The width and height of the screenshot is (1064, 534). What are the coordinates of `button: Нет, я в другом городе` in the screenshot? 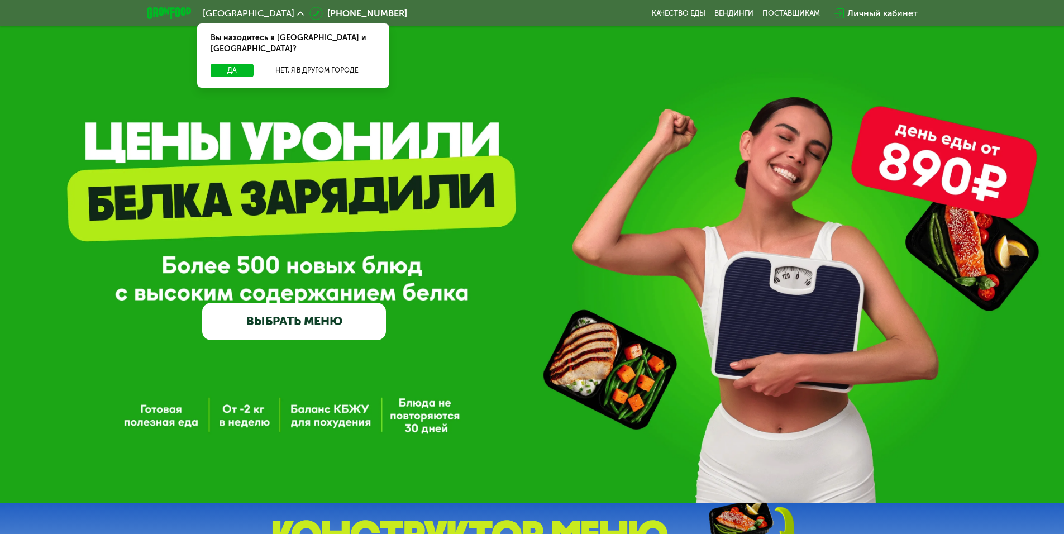 It's located at (317, 70).